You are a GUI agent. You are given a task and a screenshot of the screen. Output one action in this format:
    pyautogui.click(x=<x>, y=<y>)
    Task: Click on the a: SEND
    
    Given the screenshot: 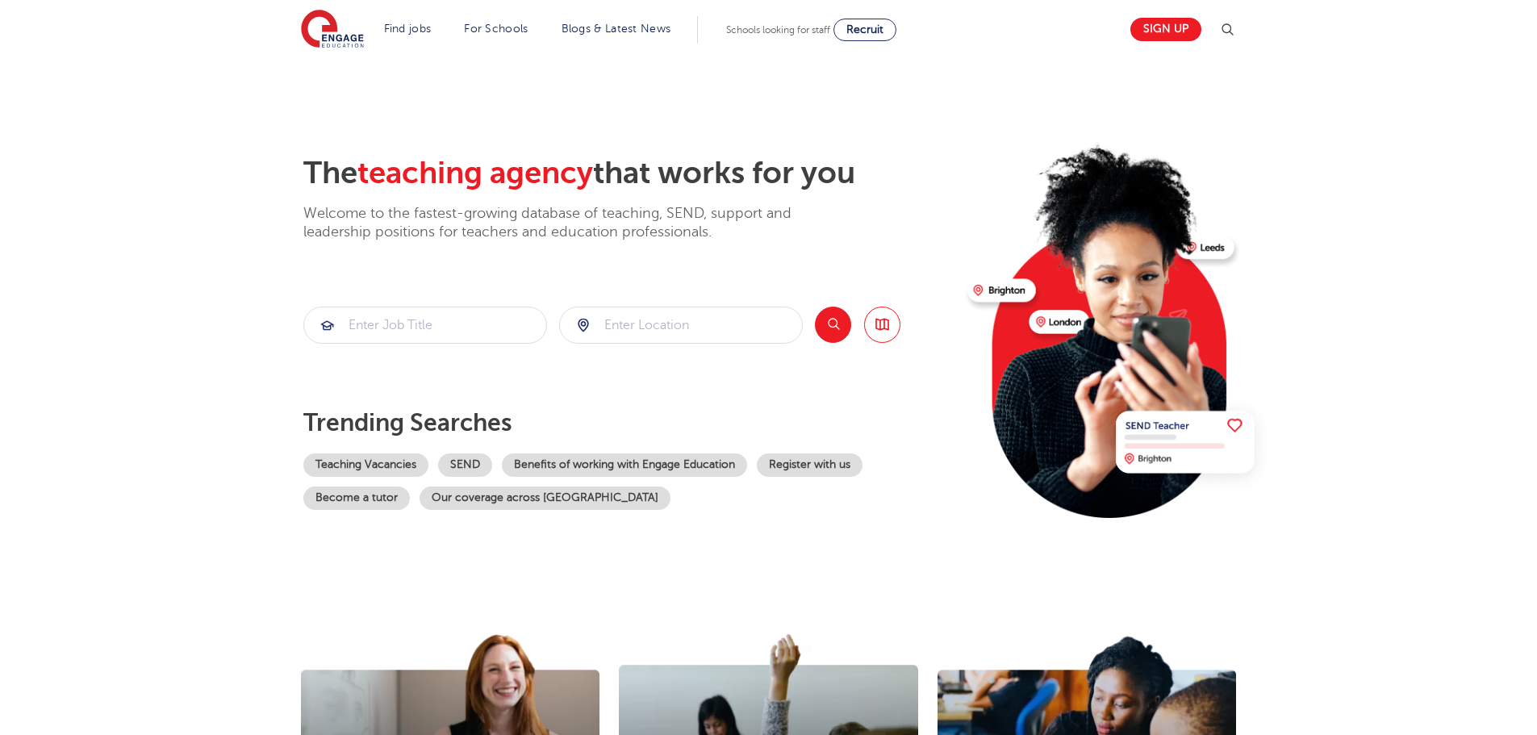 What is the action you would take?
    pyautogui.click(x=465, y=465)
    